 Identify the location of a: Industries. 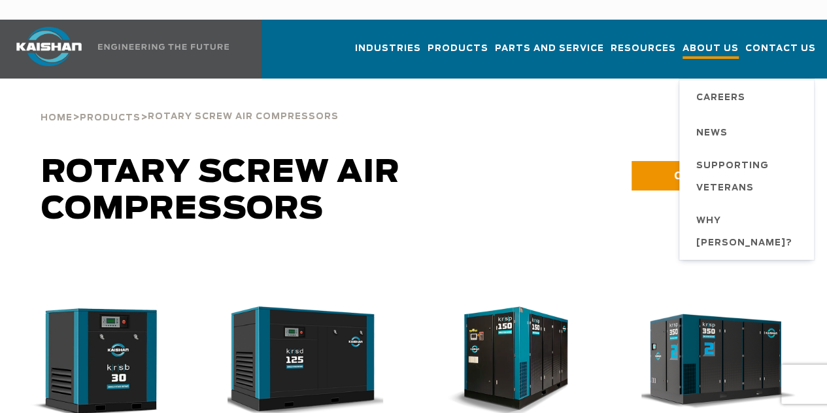
(388, 54).